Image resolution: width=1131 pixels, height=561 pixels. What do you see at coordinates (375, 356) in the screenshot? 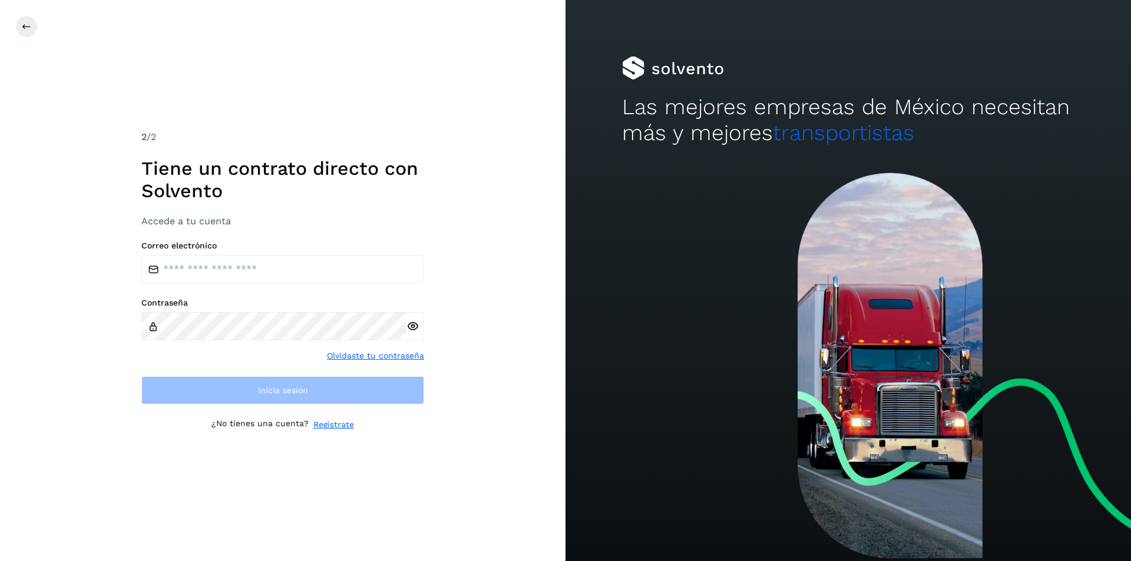
I see `a: Olvidaste tu contraseña` at bounding box center [375, 356].